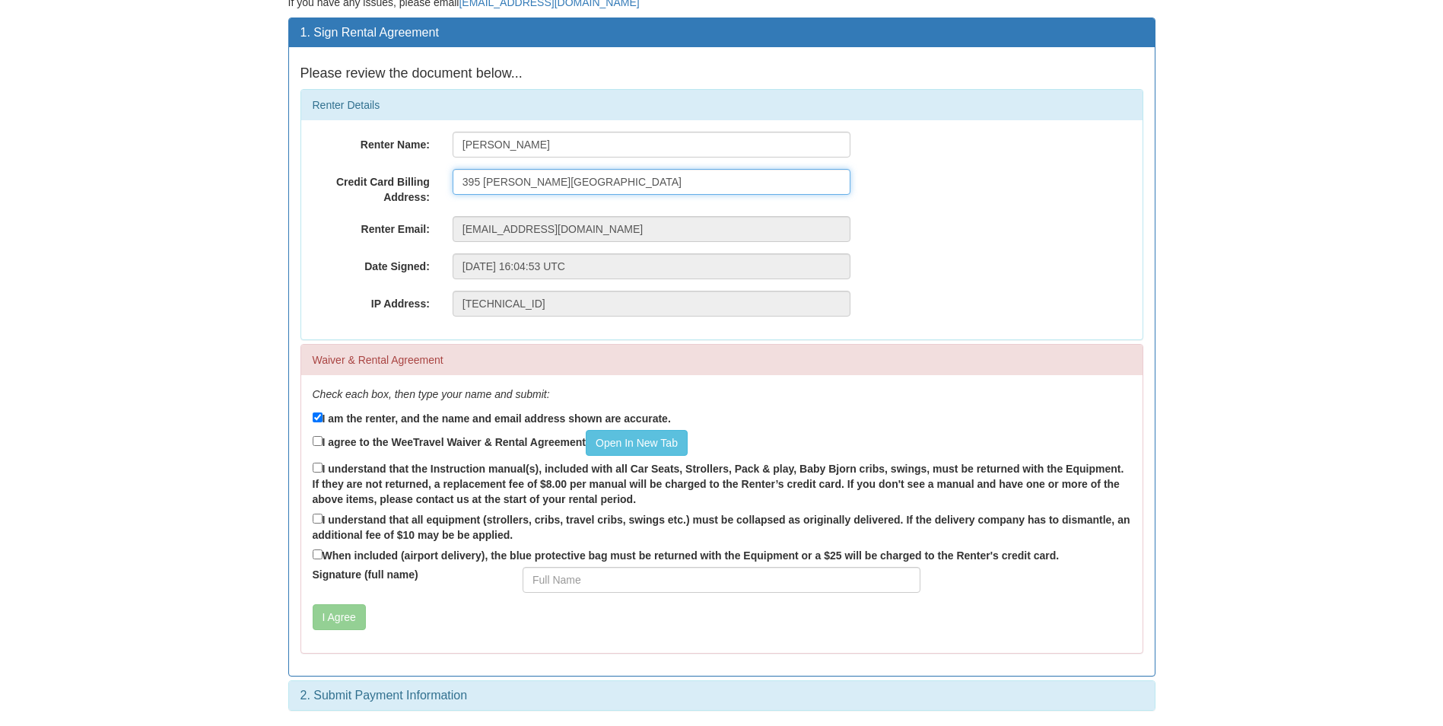 This screenshot has height=726, width=1443. Describe the element at coordinates (371, 226) in the screenshot. I see `label: Renter Email:` at that location.